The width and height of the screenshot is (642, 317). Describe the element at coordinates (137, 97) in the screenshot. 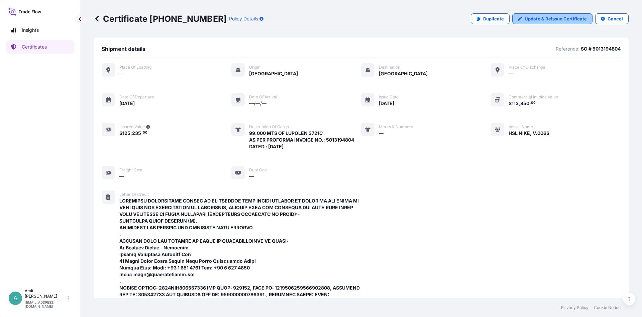

I see `span: Date of departure` at that location.